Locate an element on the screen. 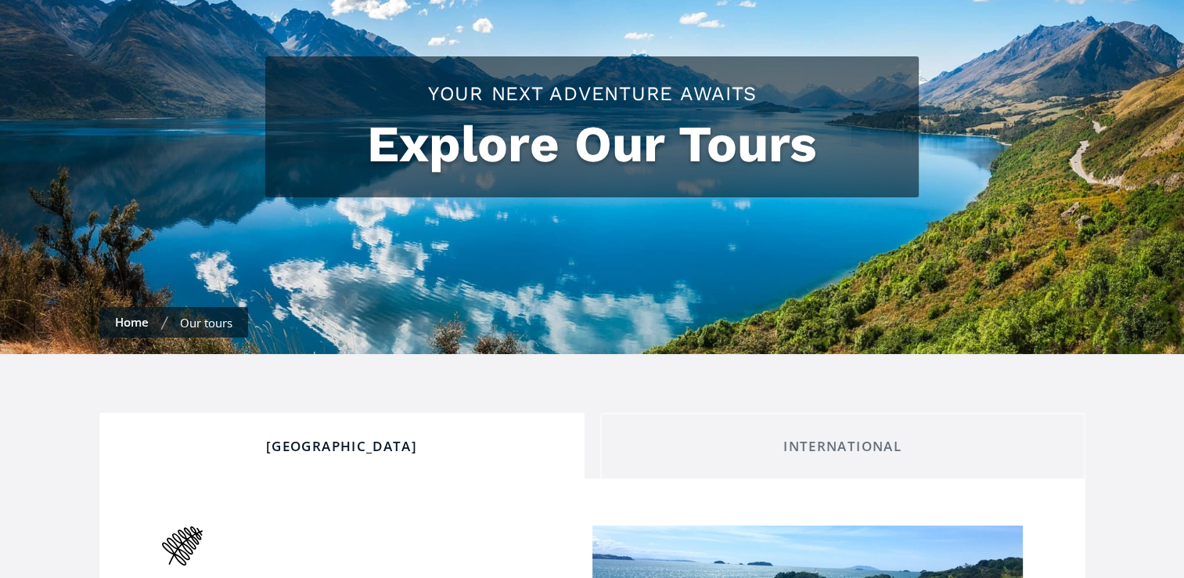 This screenshot has height=578, width=1184. h1: Explore Our Tours is located at coordinates (592, 144).